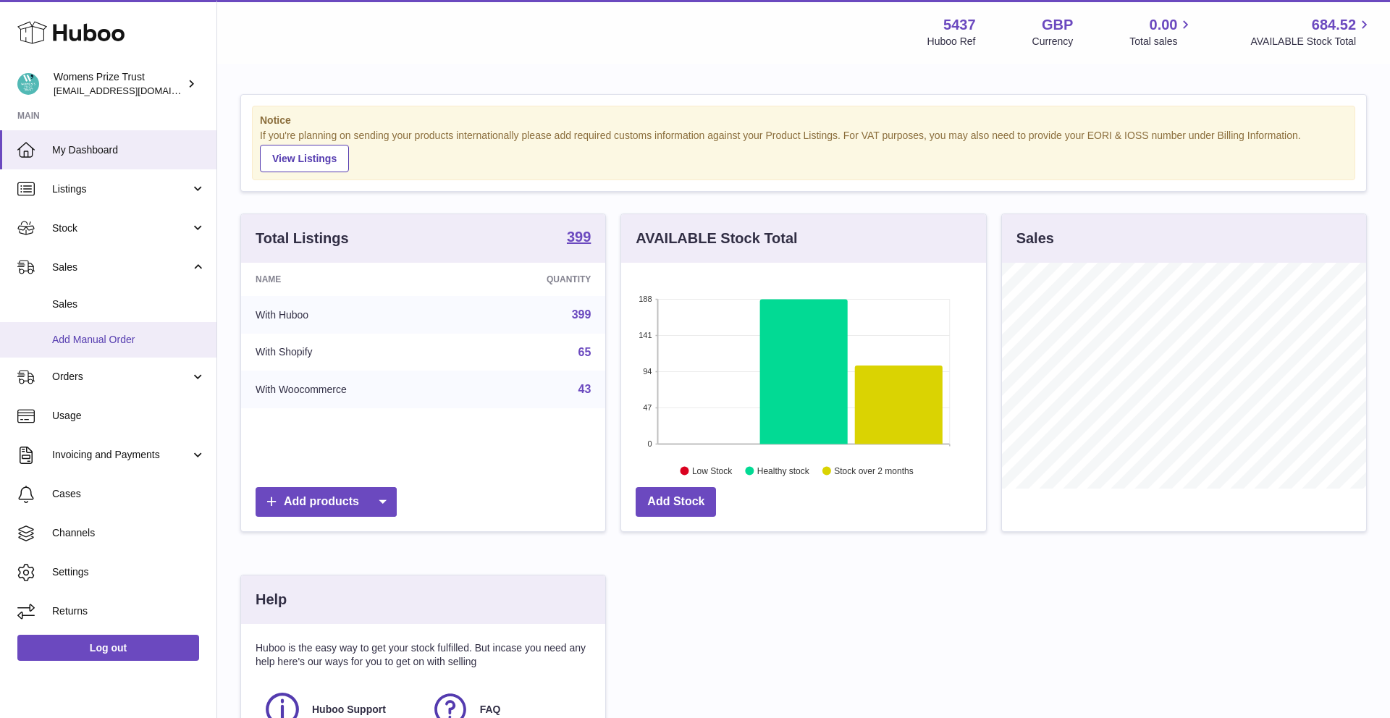  What do you see at coordinates (959, 25) in the screenshot?
I see `strong: 5437` at bounding box center [959, 25].